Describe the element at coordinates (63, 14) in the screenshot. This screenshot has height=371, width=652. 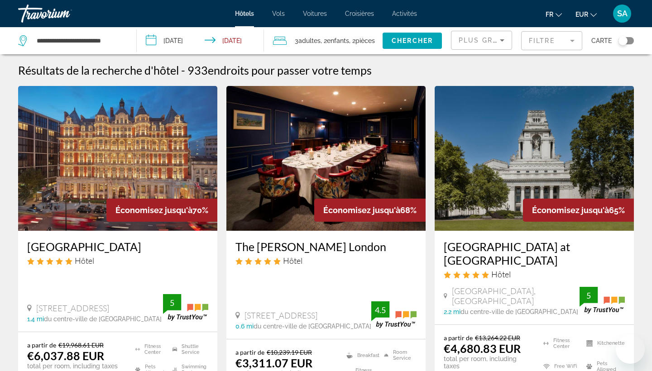
I see `a: Travorium` at that location.